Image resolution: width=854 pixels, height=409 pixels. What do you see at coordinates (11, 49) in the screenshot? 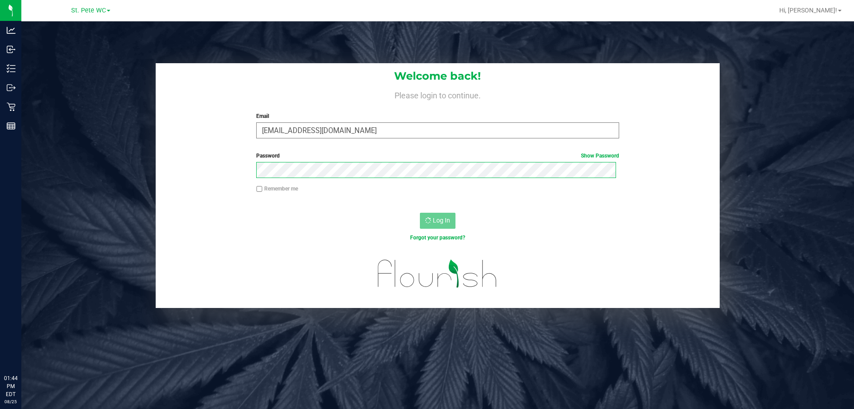
I see `inline-svg: Inbound` at bounding box center [11, 49].